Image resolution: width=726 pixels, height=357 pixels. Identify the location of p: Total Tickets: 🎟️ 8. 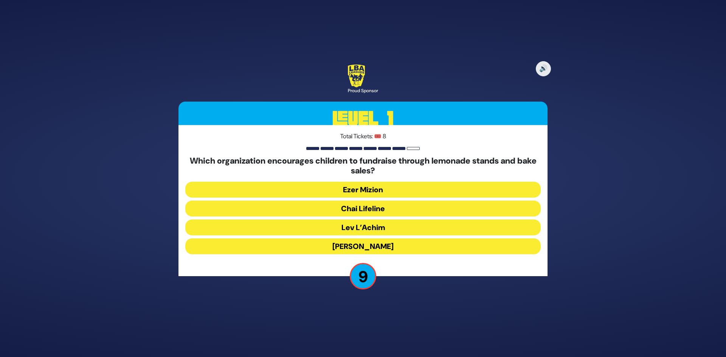
(363, 136).